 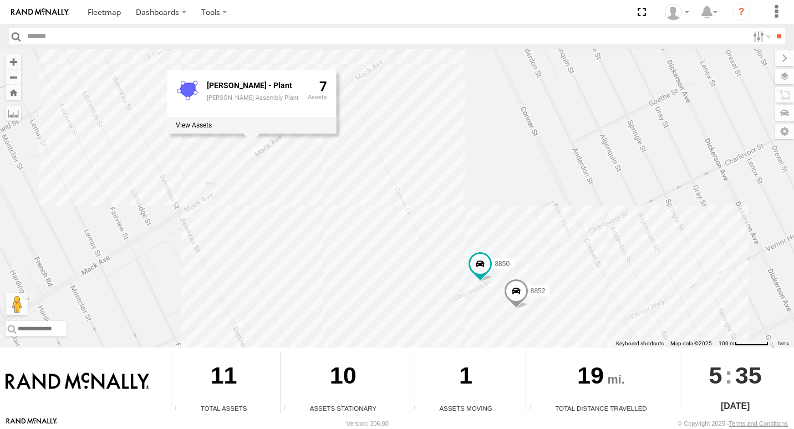 What do you see at coordinates (368, 424) in the screenshot?
I see `div: Version: 306.00` at bounding box center [368, 424].